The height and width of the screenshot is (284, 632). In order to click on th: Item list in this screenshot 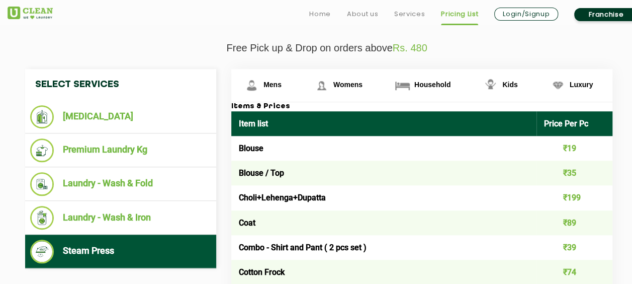, I will do `click(384, 123)`.